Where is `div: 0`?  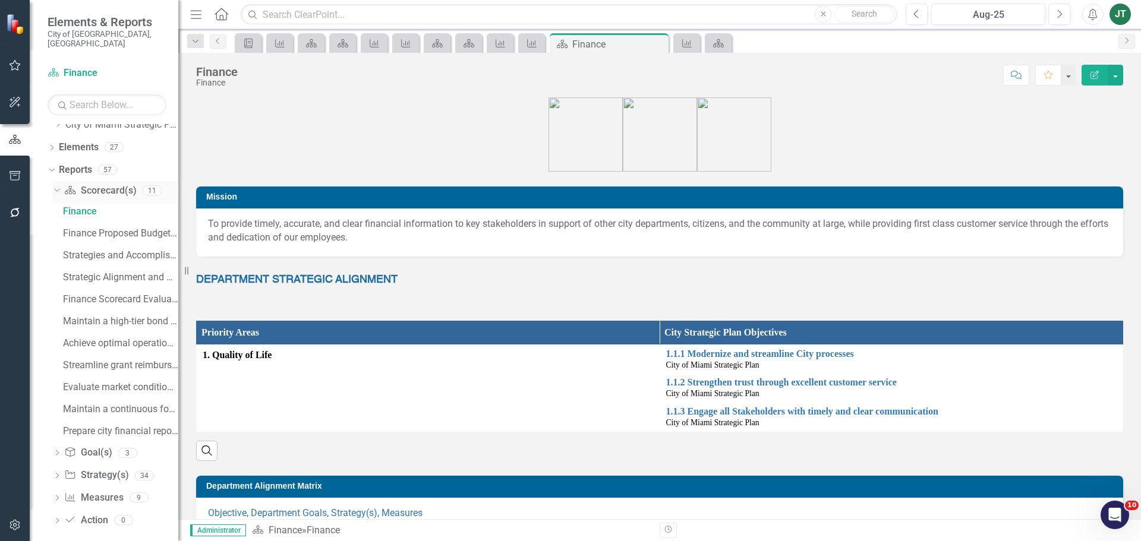 div: 0 is located at coordinates (124, 520).